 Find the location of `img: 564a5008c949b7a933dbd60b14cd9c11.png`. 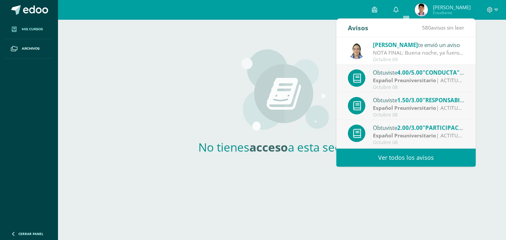

img: 564a5008c949b7a933dbd60b14cd9c11.png is located at coordinates (356, 50).